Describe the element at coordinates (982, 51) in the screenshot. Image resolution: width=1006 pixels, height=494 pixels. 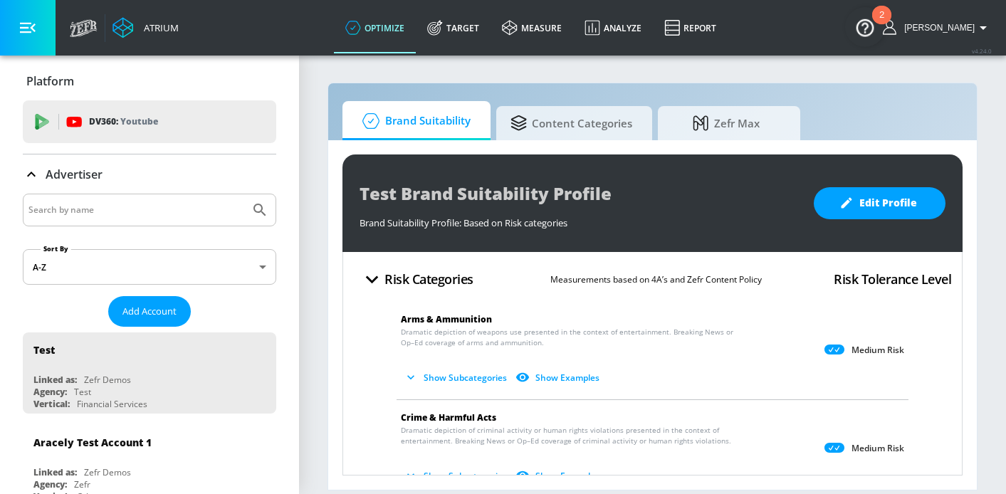
I see `span: v 4.24.0` at that location.